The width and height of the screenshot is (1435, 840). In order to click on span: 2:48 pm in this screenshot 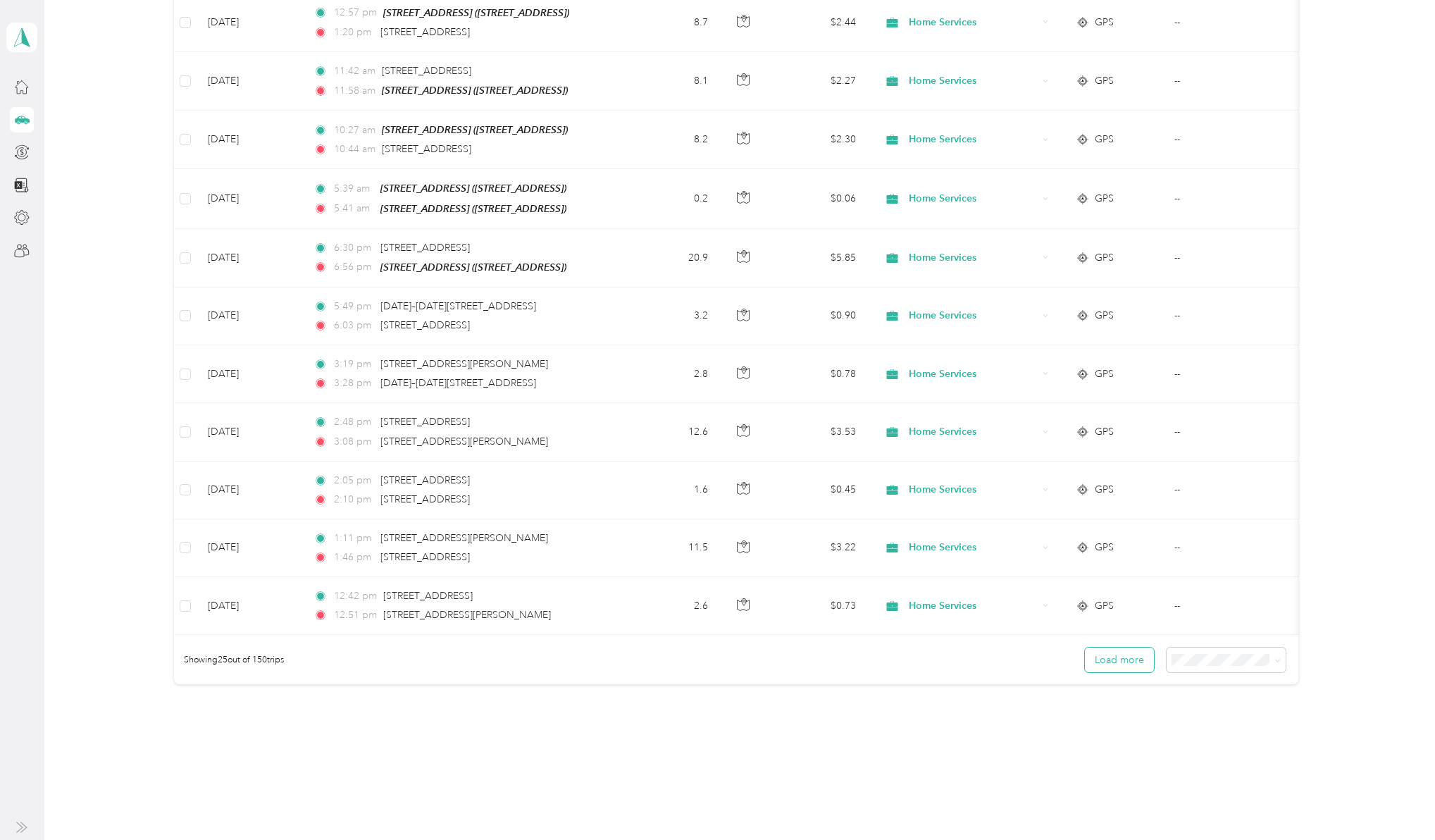, I will do `click(353, 422)`.